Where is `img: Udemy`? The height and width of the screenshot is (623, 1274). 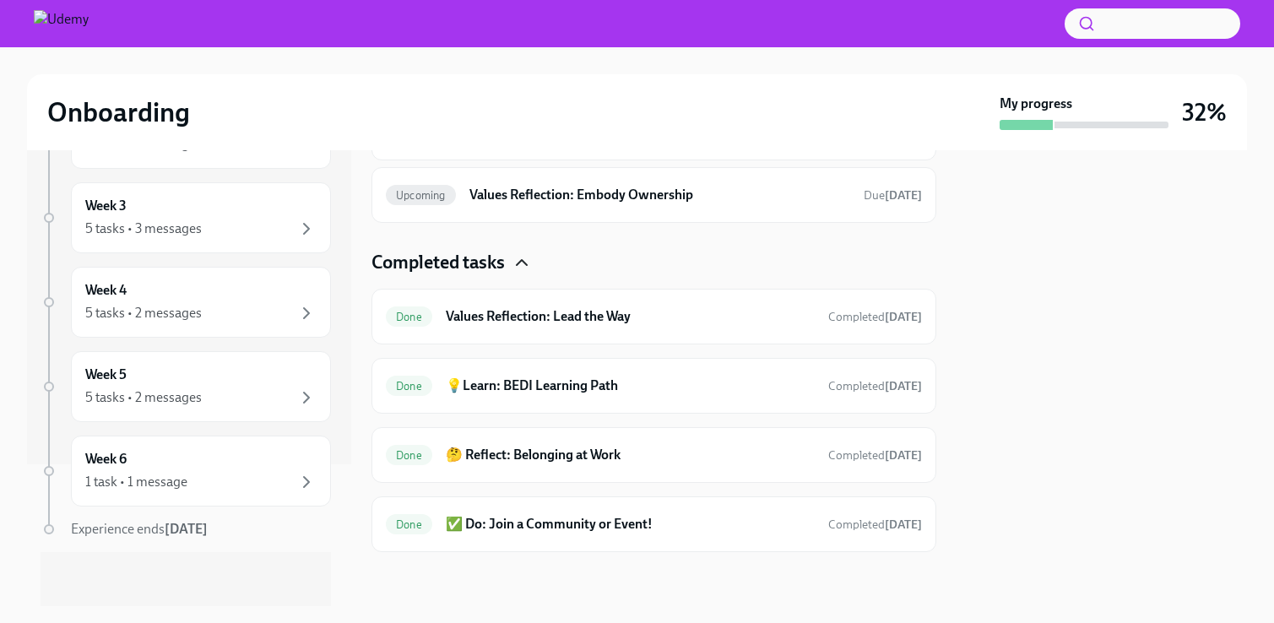 img: Udemy is located at coordinates (61, 24).